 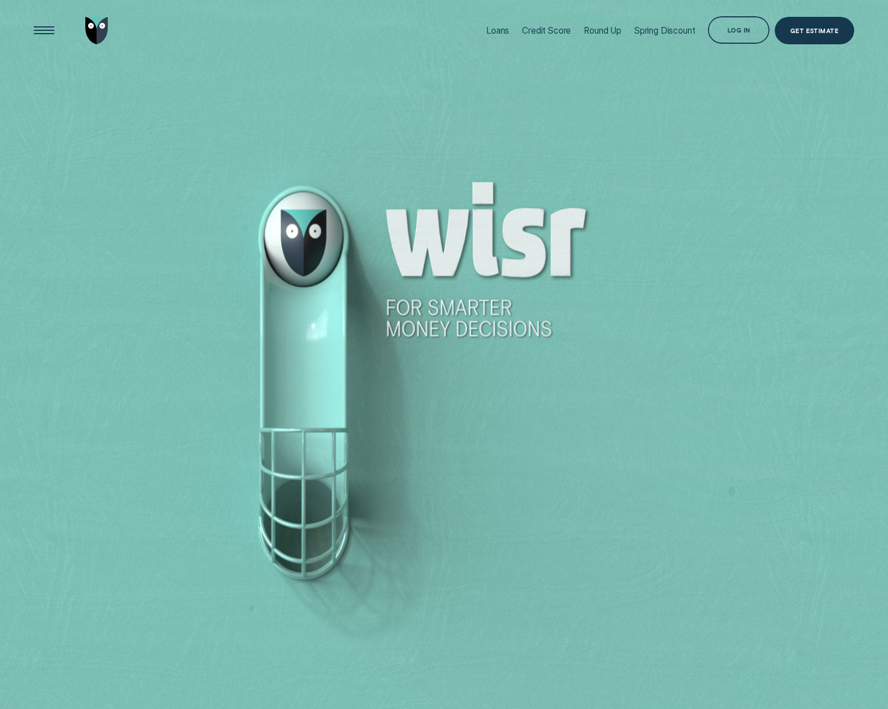 I want to click on img: Wisr, so click(x=96, y=30).